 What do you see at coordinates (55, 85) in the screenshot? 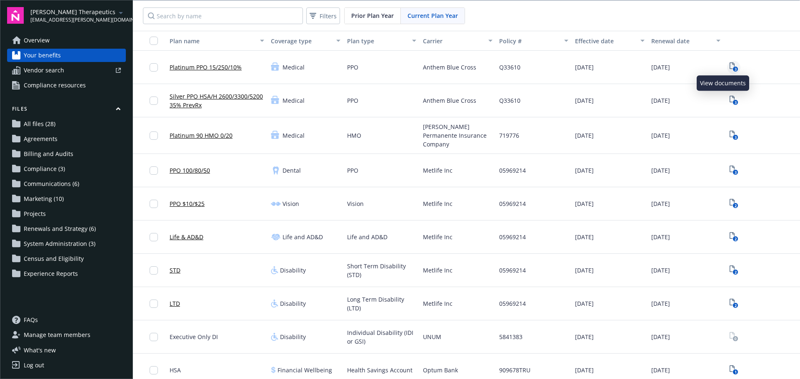
I see `span: Compliance resources` at bounding box center [55, 85].